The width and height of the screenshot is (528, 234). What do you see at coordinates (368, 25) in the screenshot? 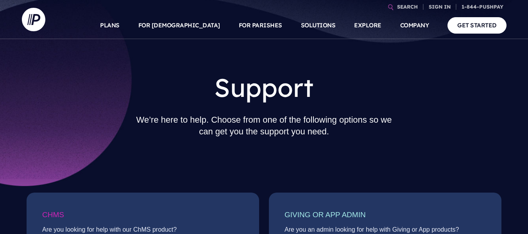
I see `a: EXPLORE` at bounding box center [368, 25].